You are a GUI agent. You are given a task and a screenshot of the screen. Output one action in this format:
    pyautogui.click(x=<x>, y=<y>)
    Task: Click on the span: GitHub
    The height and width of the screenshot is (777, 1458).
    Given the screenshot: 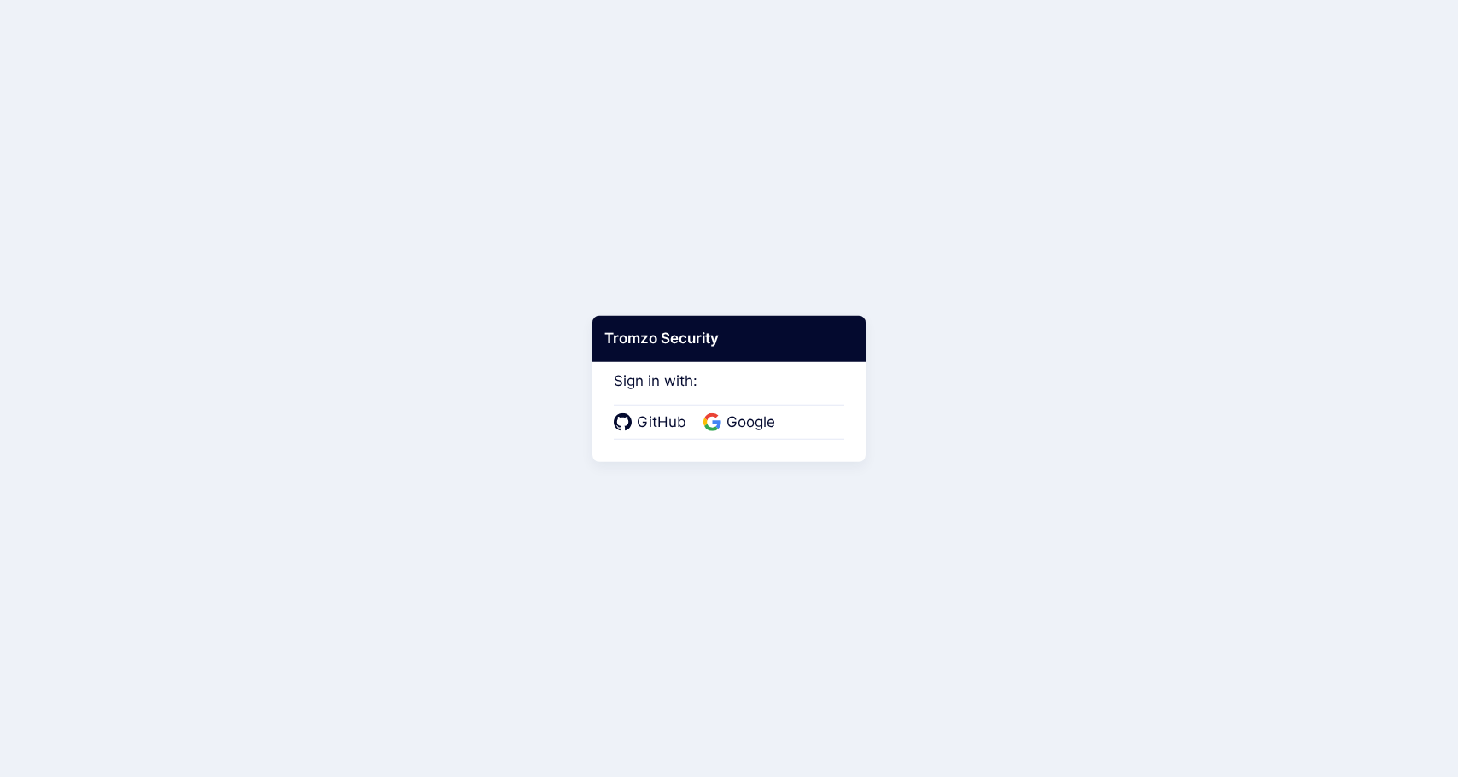 What is the action you would take?
    pyautogui.click(x=661, y=422)
    